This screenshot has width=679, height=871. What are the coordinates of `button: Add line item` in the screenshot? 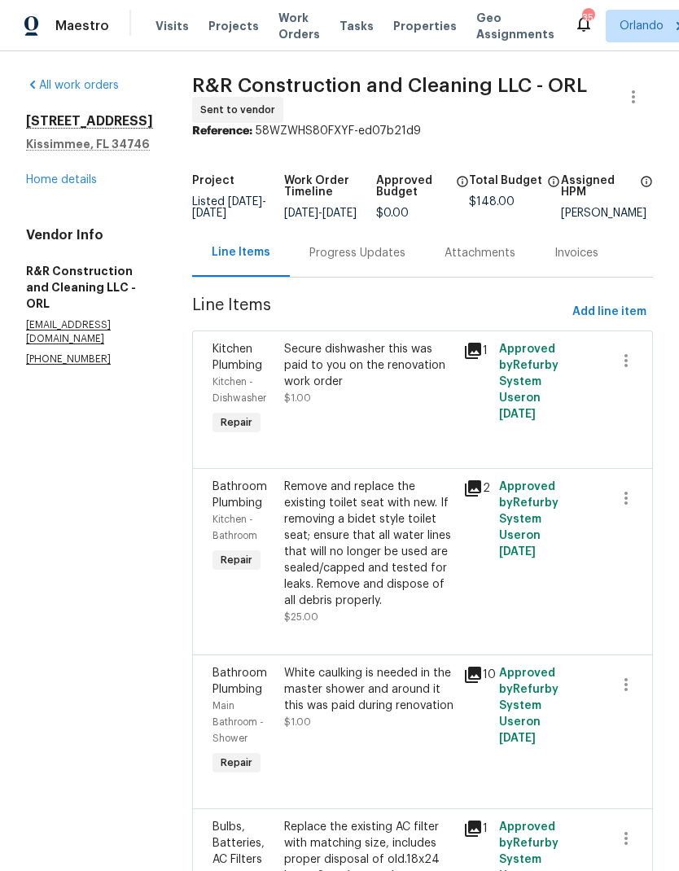 It's located at (609, 312).